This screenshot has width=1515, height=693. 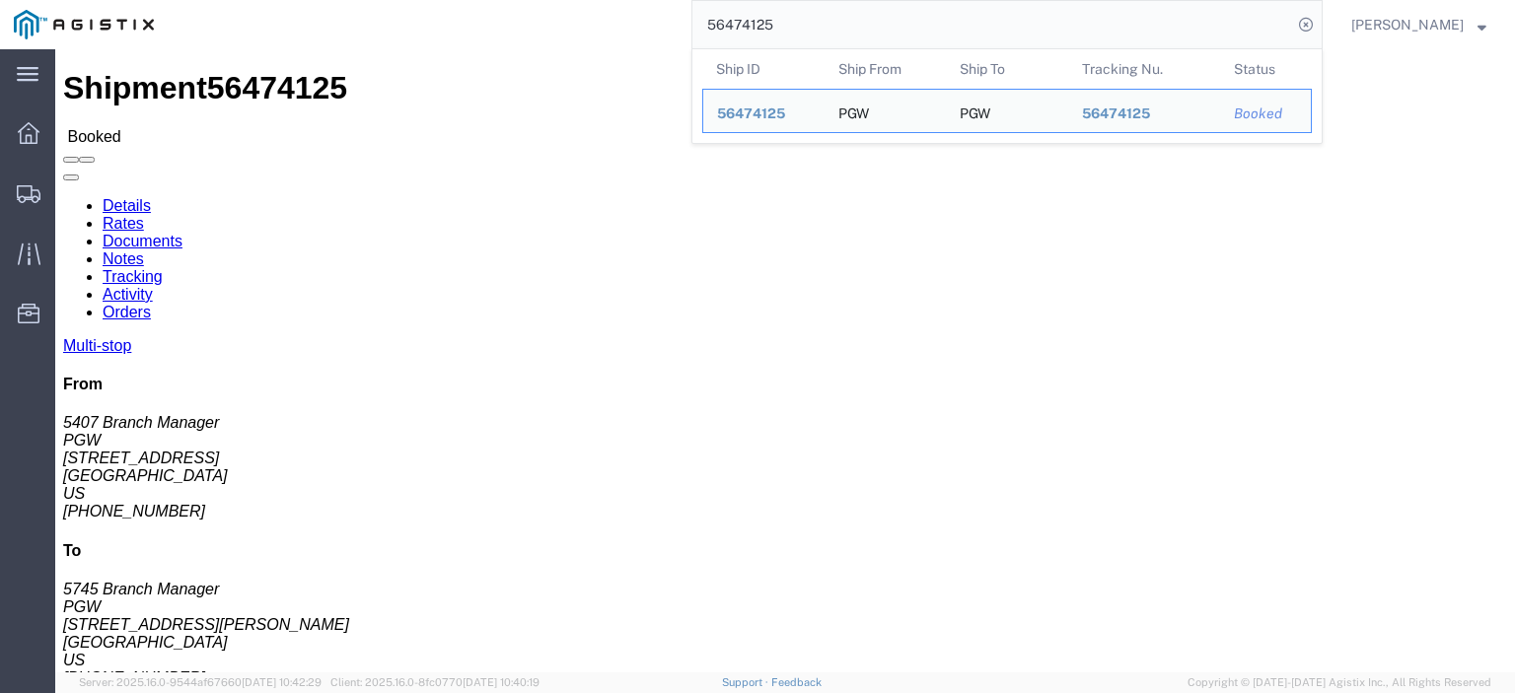 What do you see at coordinates (992, 25) in the screenshot?
I see `input: Search for shipment number, reference number` at bounding box center [992, 25].